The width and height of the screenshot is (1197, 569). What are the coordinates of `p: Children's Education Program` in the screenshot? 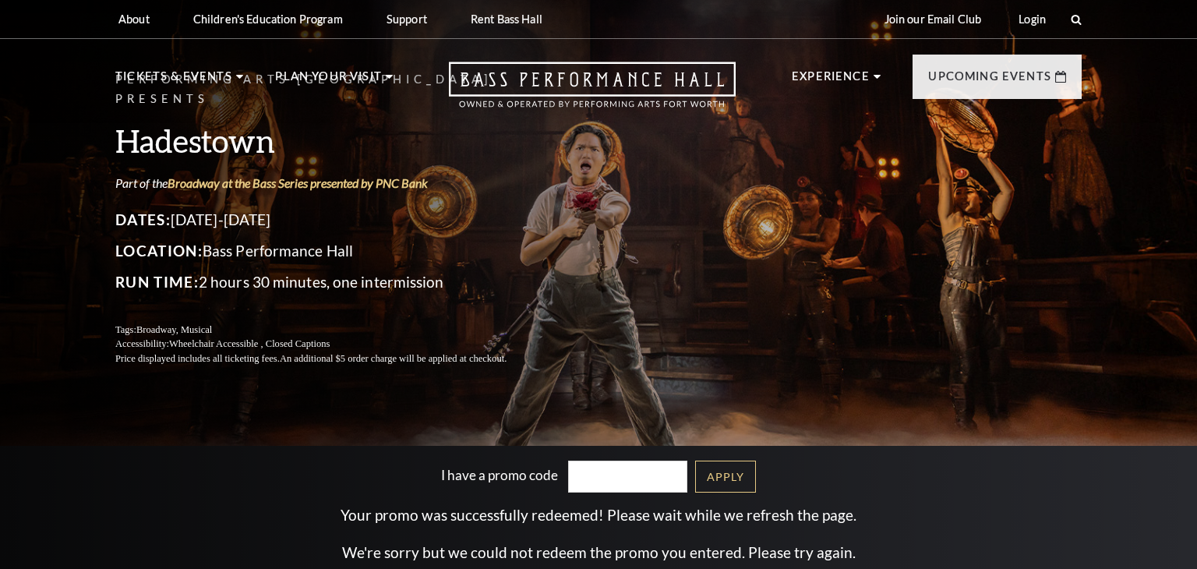 It's located at (268, 19).